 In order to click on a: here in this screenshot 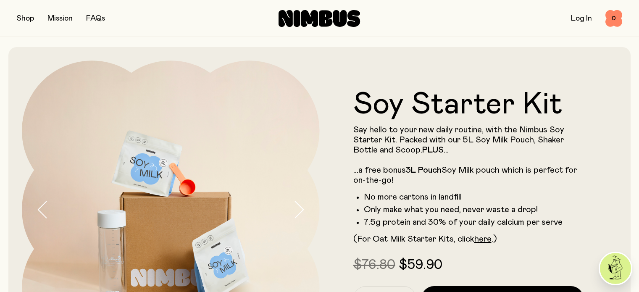, I will do `click(483, 239)`.